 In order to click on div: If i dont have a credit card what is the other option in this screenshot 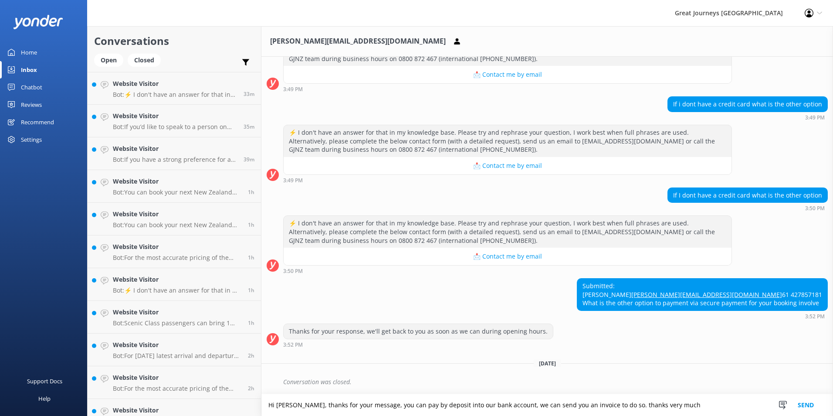, I will do `click(747, 104)`.